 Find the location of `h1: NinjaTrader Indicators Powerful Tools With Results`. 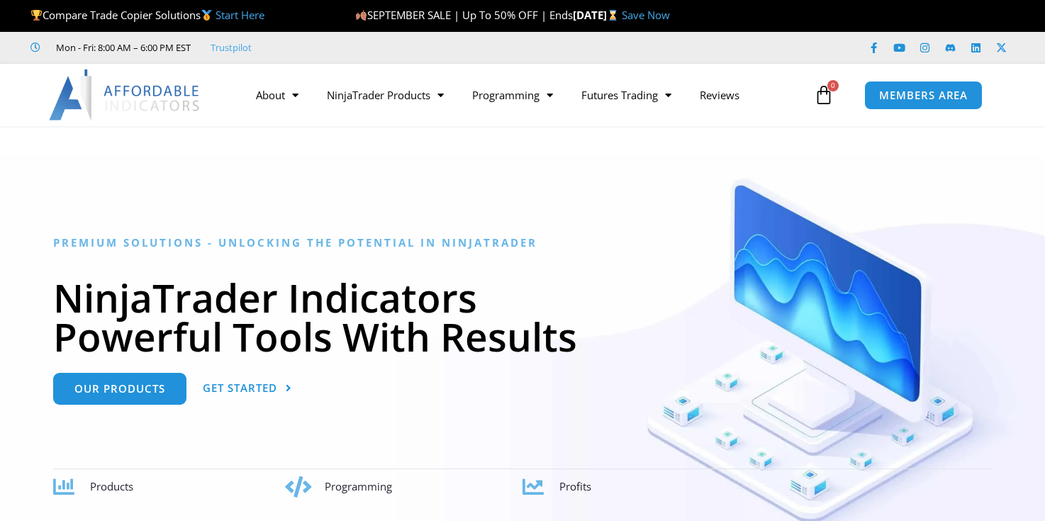

h1: NinjaTrader Indicators Powerful Tools With Results is located at coordinates (522, 317).